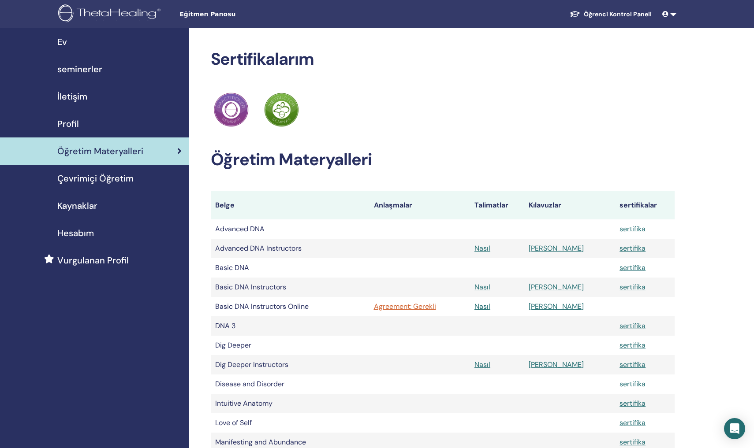 Image resolution: width=754 pixels, height=448 pixels. What do you see at coordinates (420, 307) in the screenshot?
I see `a: Agreement: Gerekli` at bounding box center [420, 307].